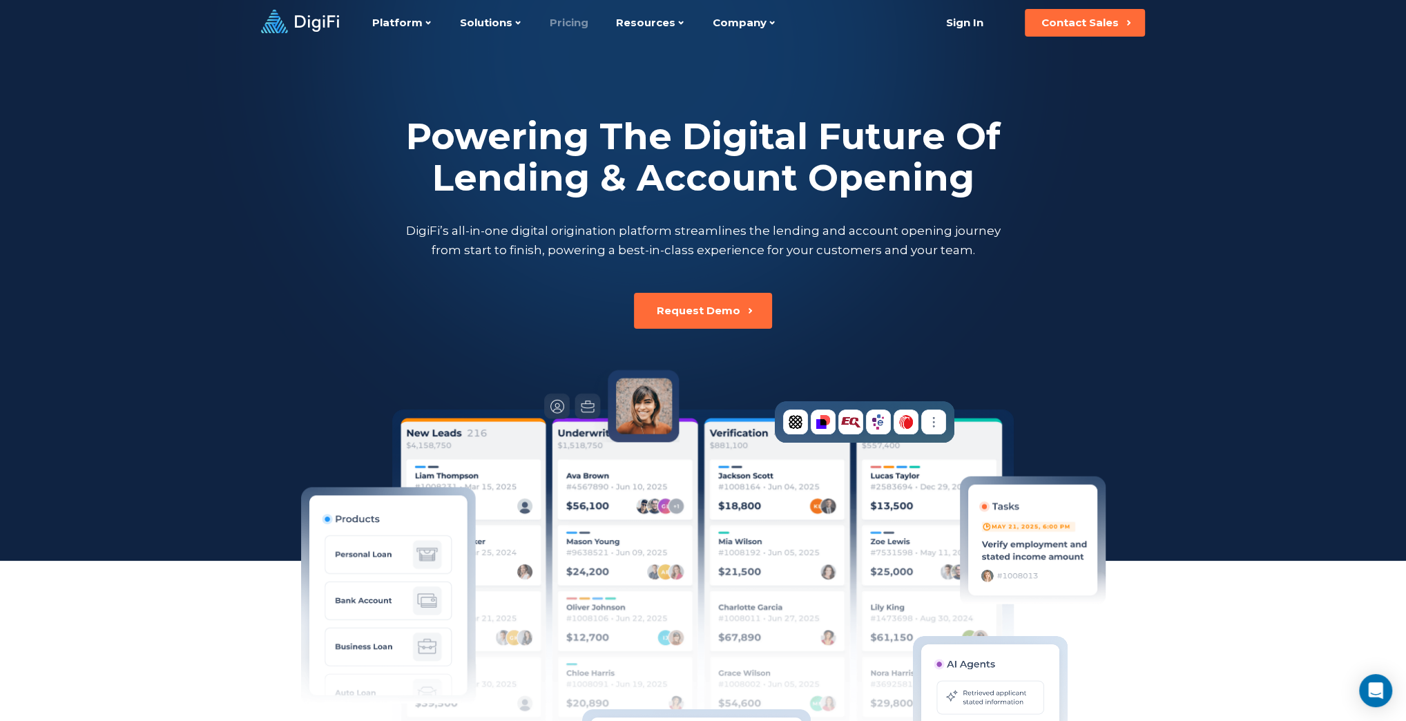  Describe the element at coordinates (703, 240) in the screenshot. I see `p: DigiFi’s all-in-one digital origination platform streamlines the lending and account opening jour...` at that location.